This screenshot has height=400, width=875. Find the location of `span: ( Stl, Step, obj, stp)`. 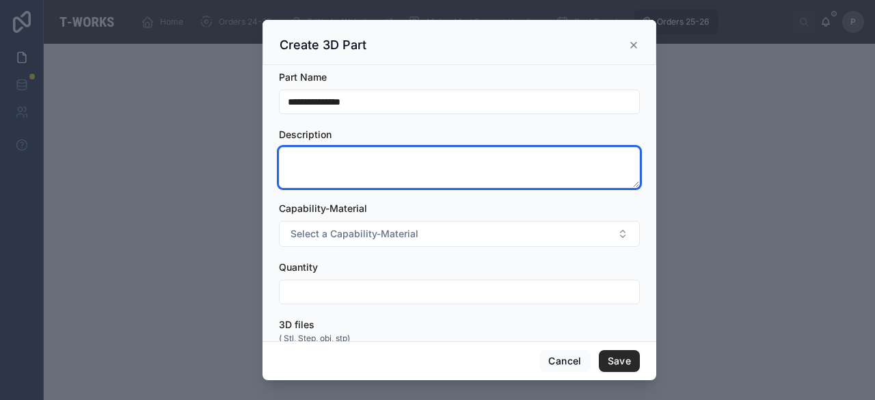

span: ( Stl, Step, obj, stp) is located at coordinates (314, 338).